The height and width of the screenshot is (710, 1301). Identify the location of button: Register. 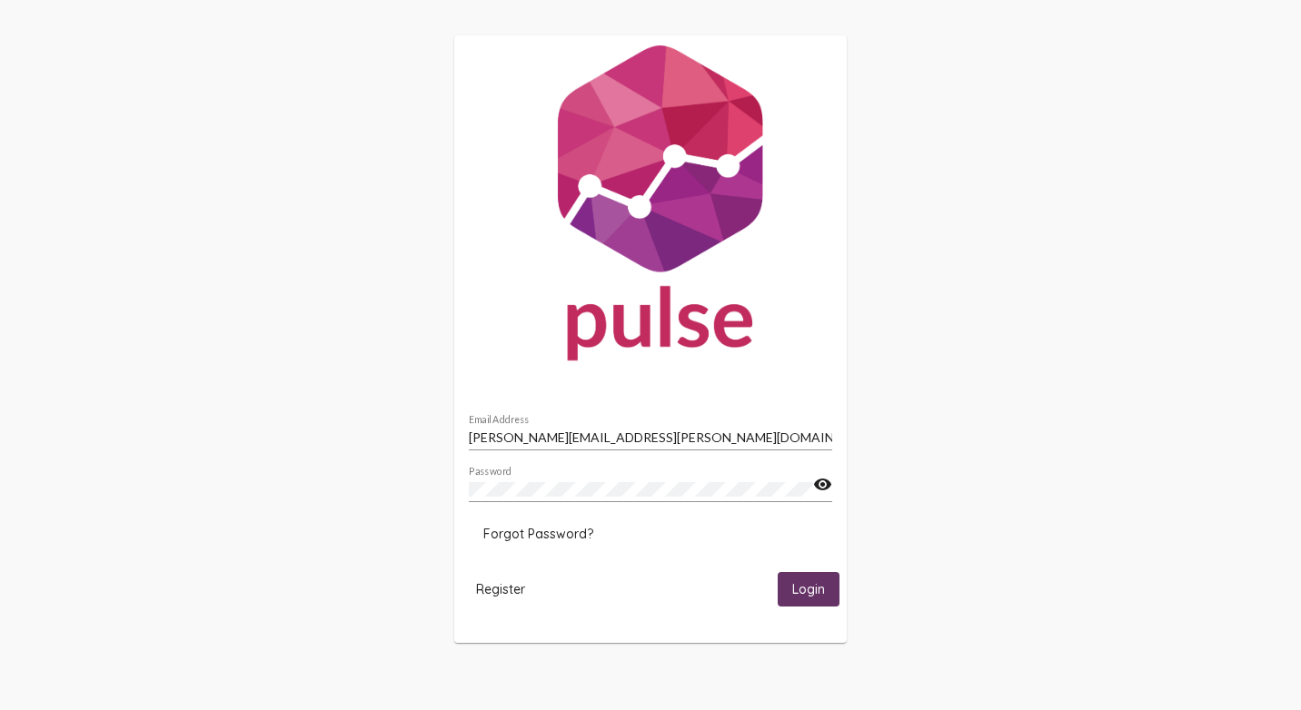
(500, 589).